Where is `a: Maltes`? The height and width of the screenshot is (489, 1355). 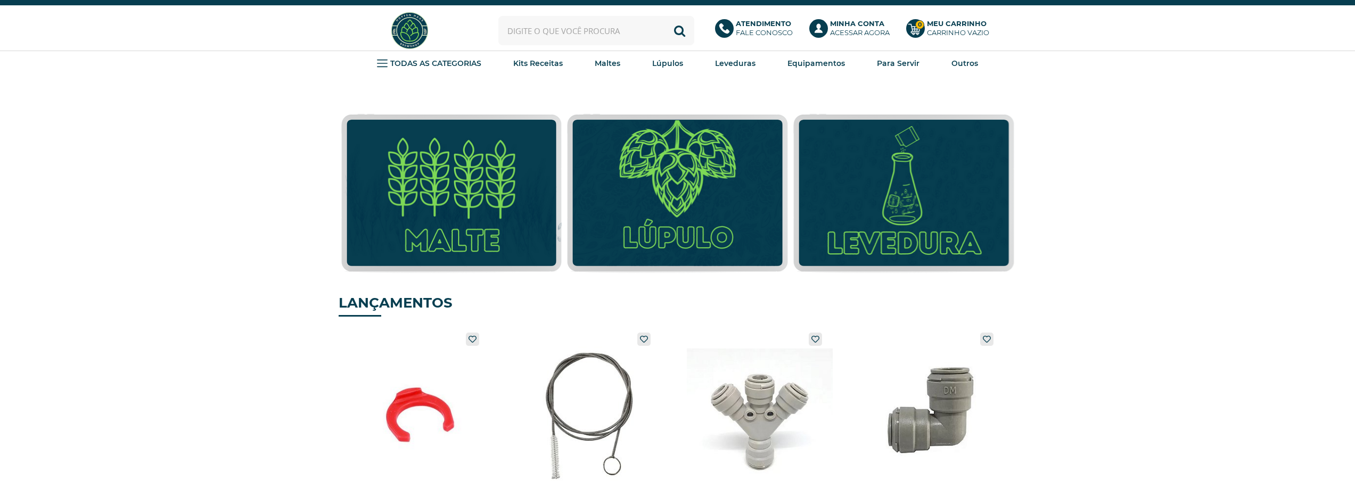 a: Maltes is located at coordinates (608, 63).